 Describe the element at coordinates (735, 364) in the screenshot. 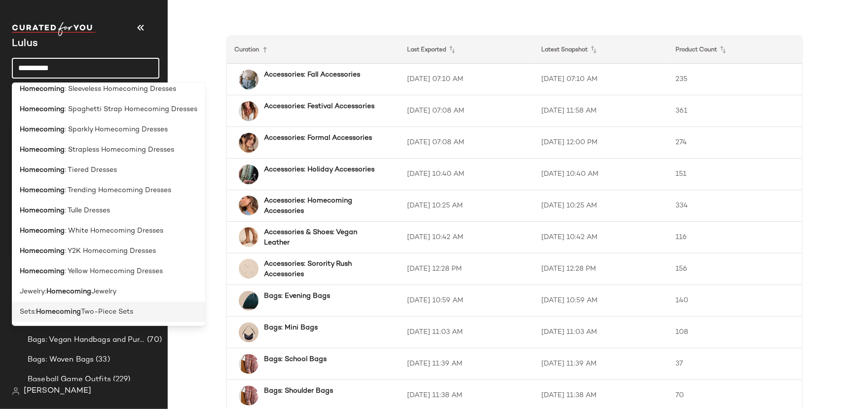

I see `td: 37` at that location.